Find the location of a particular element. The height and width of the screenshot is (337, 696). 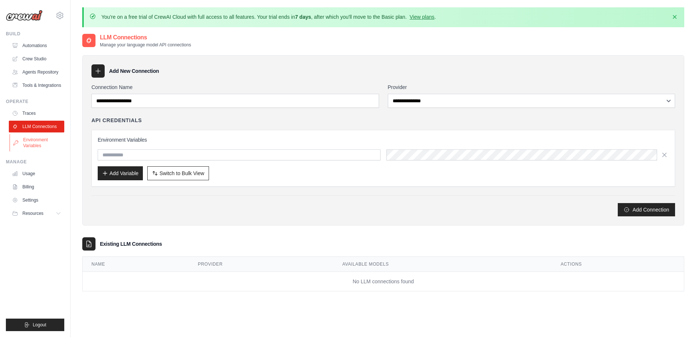

a: Traces is located at coordinates (36, 113).